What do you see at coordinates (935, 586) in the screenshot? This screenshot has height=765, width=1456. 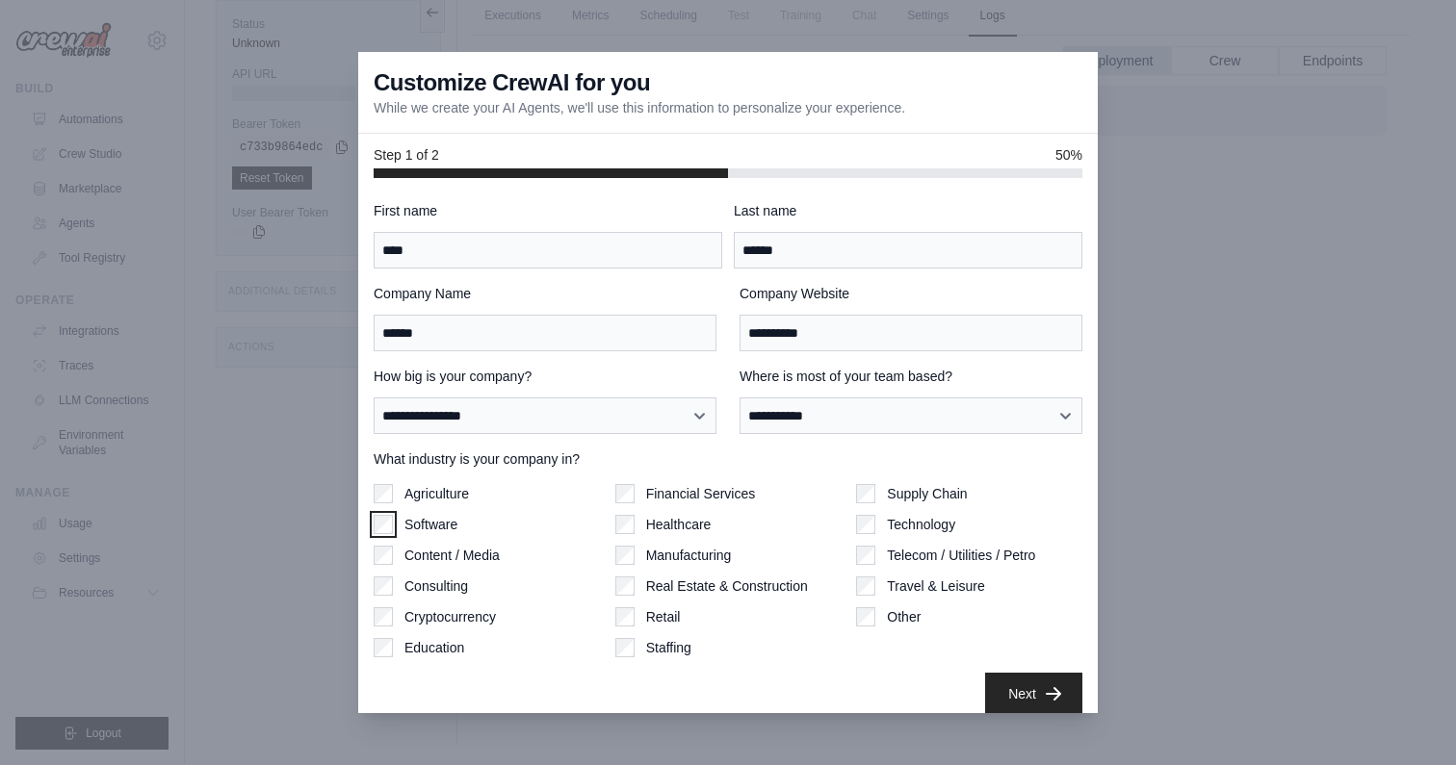 I see `label: Travel & Leisure` at bounding box center [935, 586].